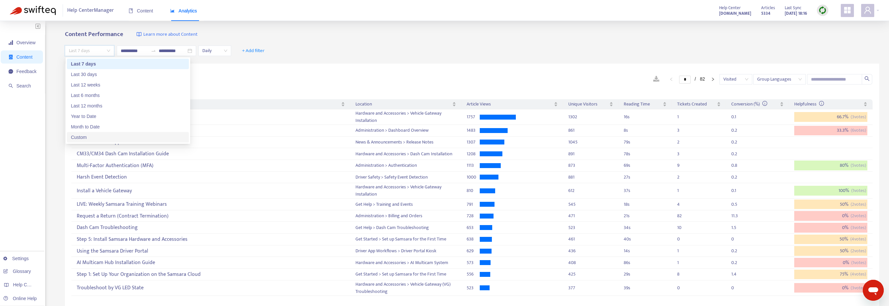 The height and width of the screenshot is (306, 889). I want to click on th: Unique Visitors, so click(591, 104).